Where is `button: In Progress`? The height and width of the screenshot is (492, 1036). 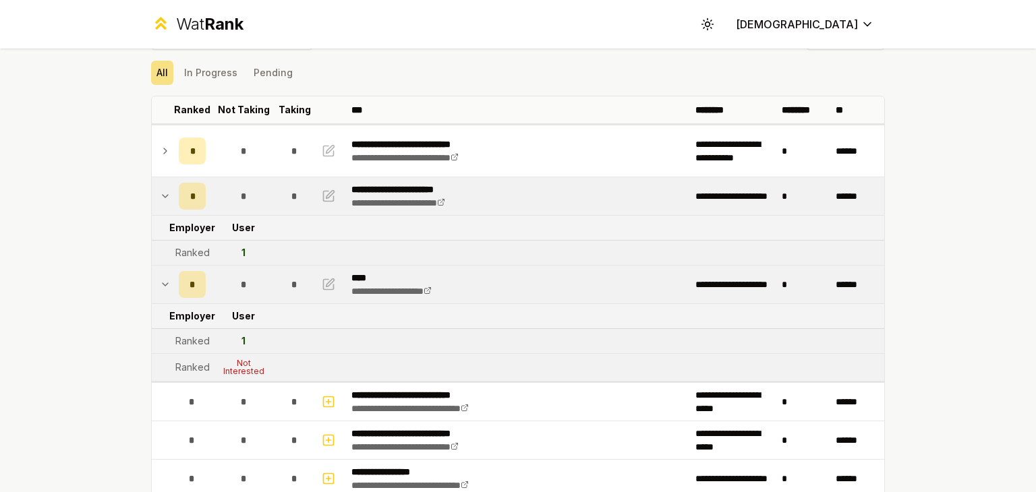
button: In Progress is located at coordinates (210, 73).